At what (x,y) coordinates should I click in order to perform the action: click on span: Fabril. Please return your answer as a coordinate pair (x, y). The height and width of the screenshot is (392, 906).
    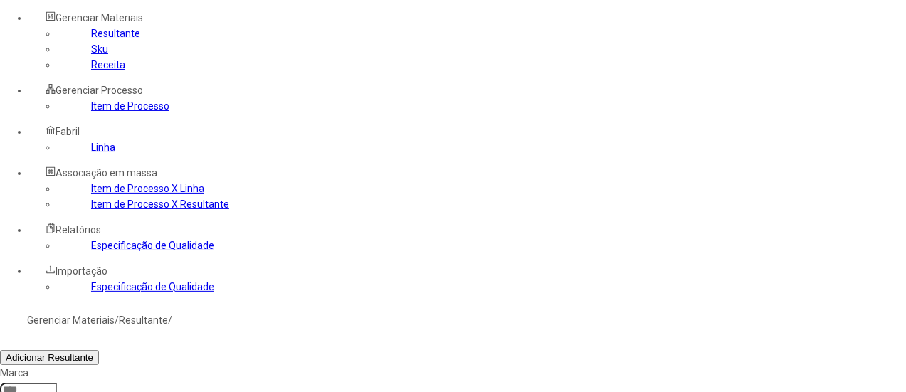
    Looking at the image, I should click on (68, 132).